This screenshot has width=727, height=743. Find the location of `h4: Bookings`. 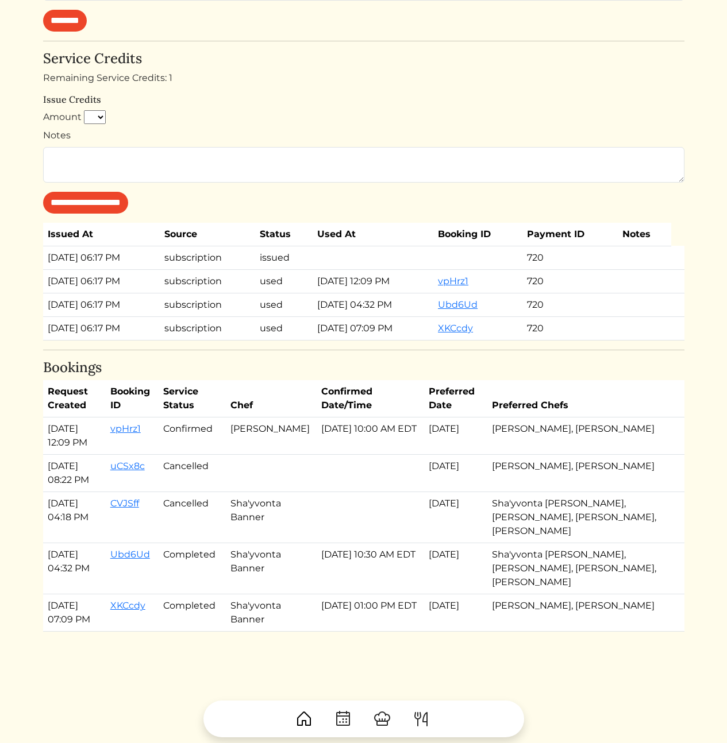

h4: Bookings is located at coordinates (364, 368).